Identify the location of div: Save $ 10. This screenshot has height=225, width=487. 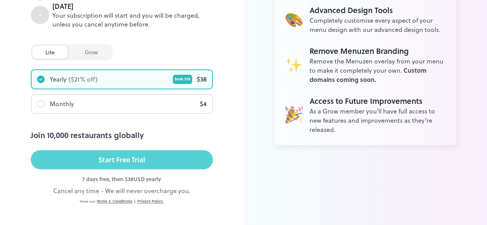
(183, 79).